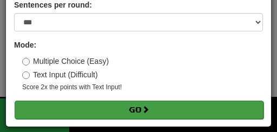 This screenshot has height=132, width=277. What do you see at coordinates (139, 110) in the screenshot?
I see `button: Go` at bounding box center [139, 110].